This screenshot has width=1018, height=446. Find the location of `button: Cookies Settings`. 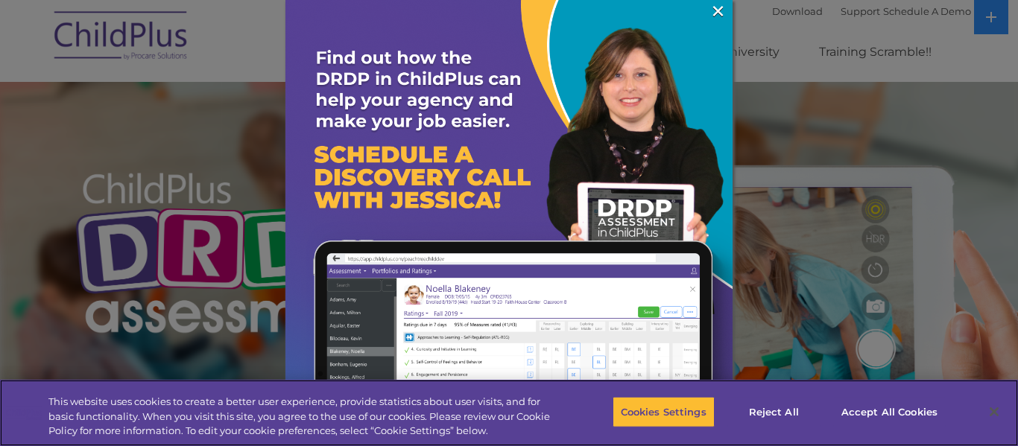

button: Cookies Settings is located at coordinates (663, 412).